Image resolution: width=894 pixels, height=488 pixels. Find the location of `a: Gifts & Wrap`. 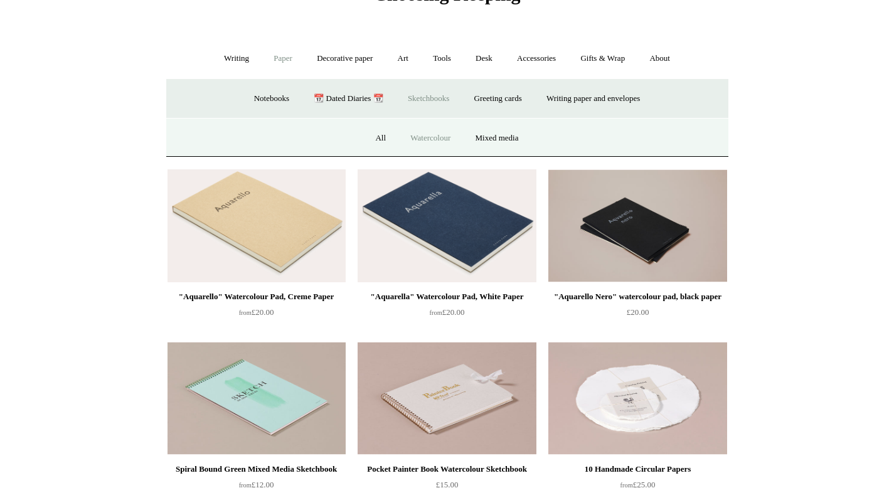

a: Gifts & Wrap is located at coordinates (602, 58).